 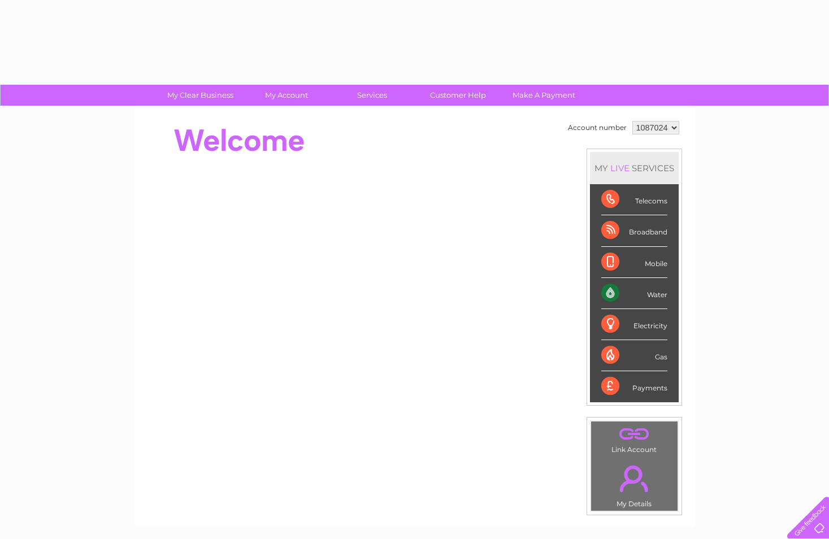 I want to click on div: LIVE, so click(x=620, y=168).